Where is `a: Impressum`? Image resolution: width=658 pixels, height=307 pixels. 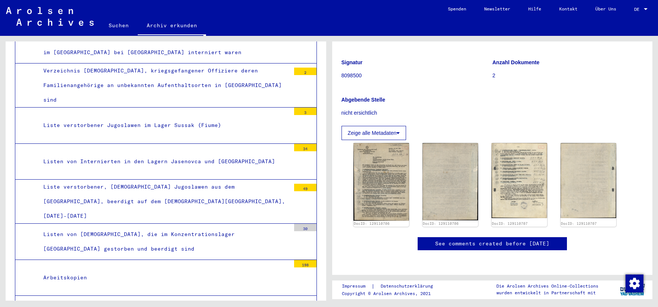
a: Impressum is located at coordinates (357, 286).